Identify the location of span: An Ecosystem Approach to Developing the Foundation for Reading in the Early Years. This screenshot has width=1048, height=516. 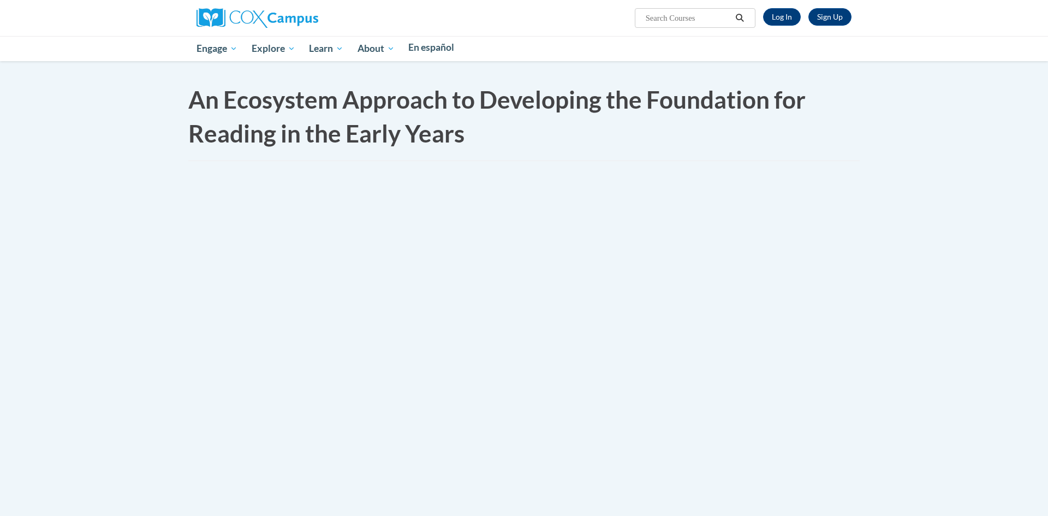
(497, 116).